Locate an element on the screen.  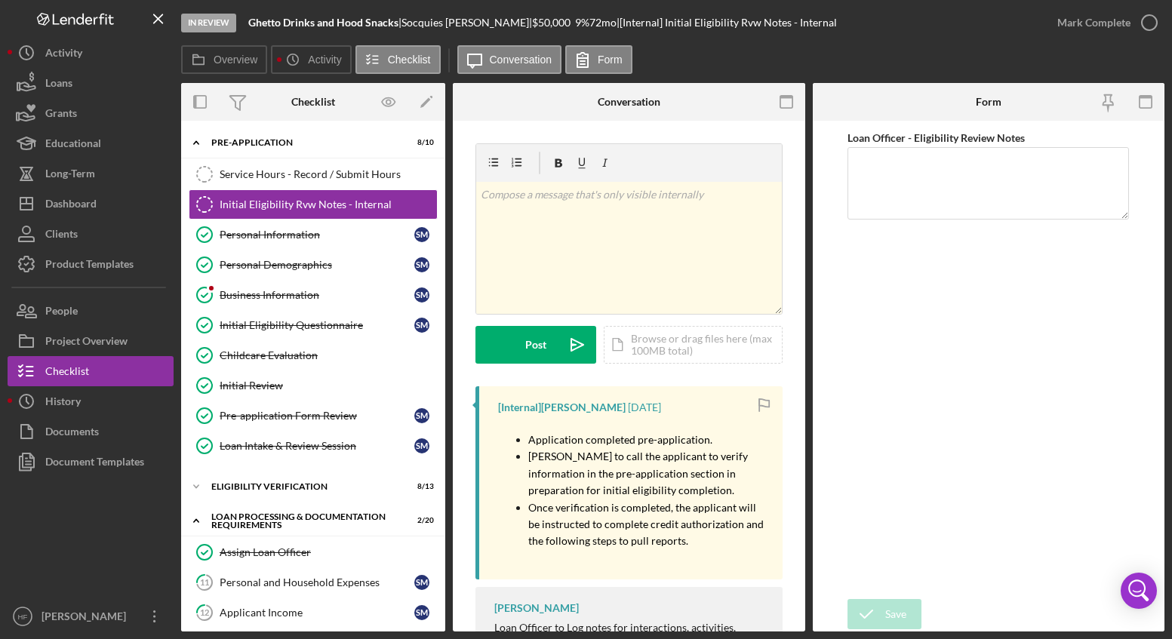
div: Assign Loan Officer is located at coordinates (328, 552).